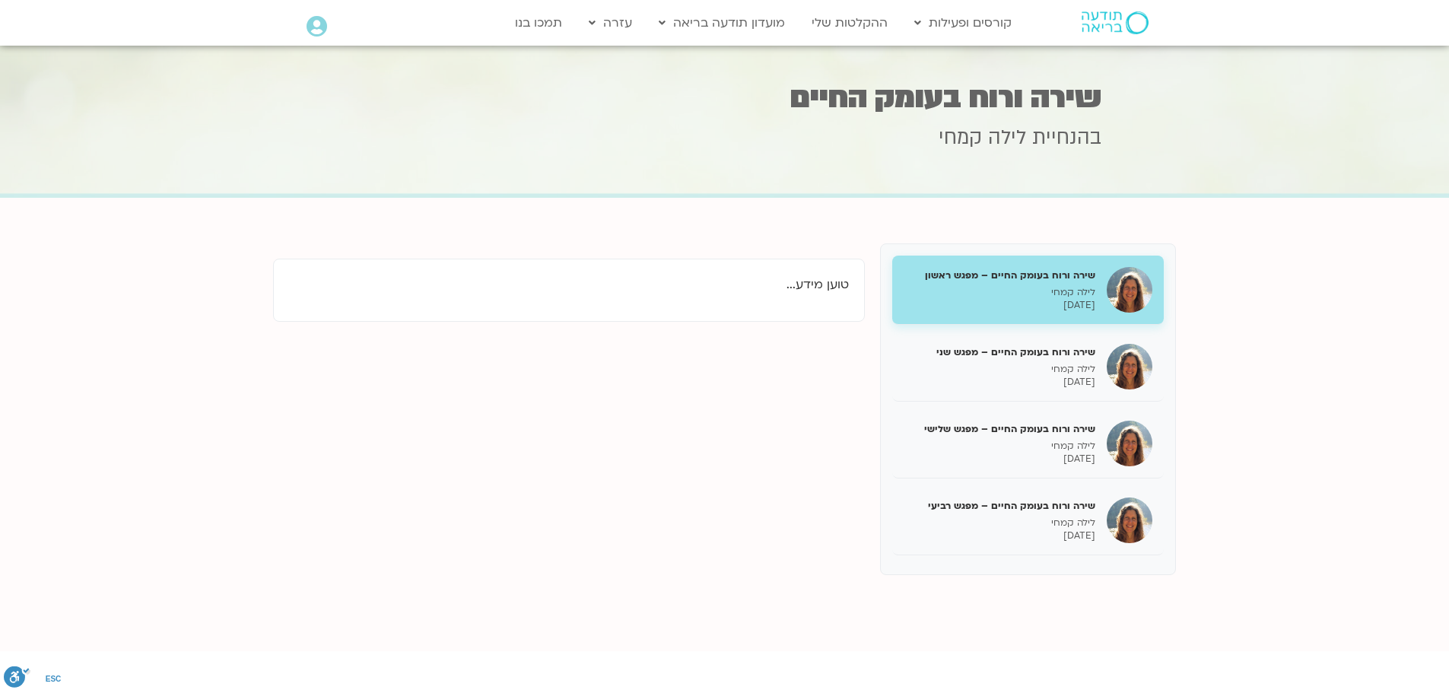  What do you see at coordinates (999, 429) in the screenshot?
I see `h5: שירה ורוח בעומק החיים – מפגש שלישי` at bounding box center [999, 429].